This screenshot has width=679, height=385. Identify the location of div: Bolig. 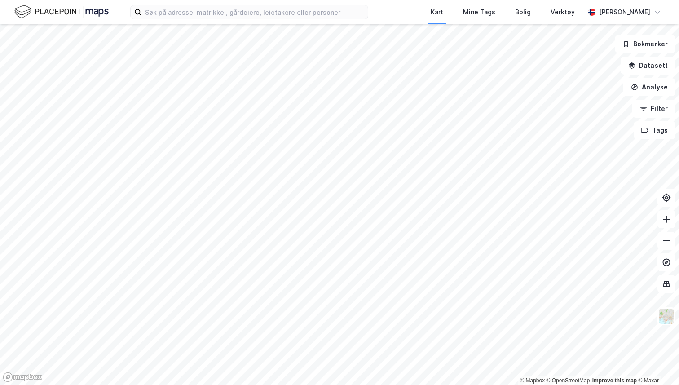
(523, 12).